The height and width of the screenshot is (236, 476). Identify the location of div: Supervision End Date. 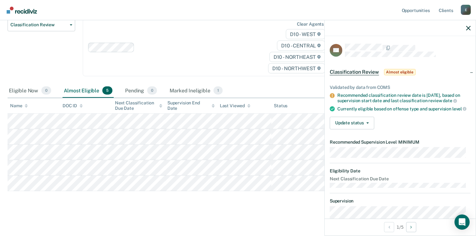
(191, 106).